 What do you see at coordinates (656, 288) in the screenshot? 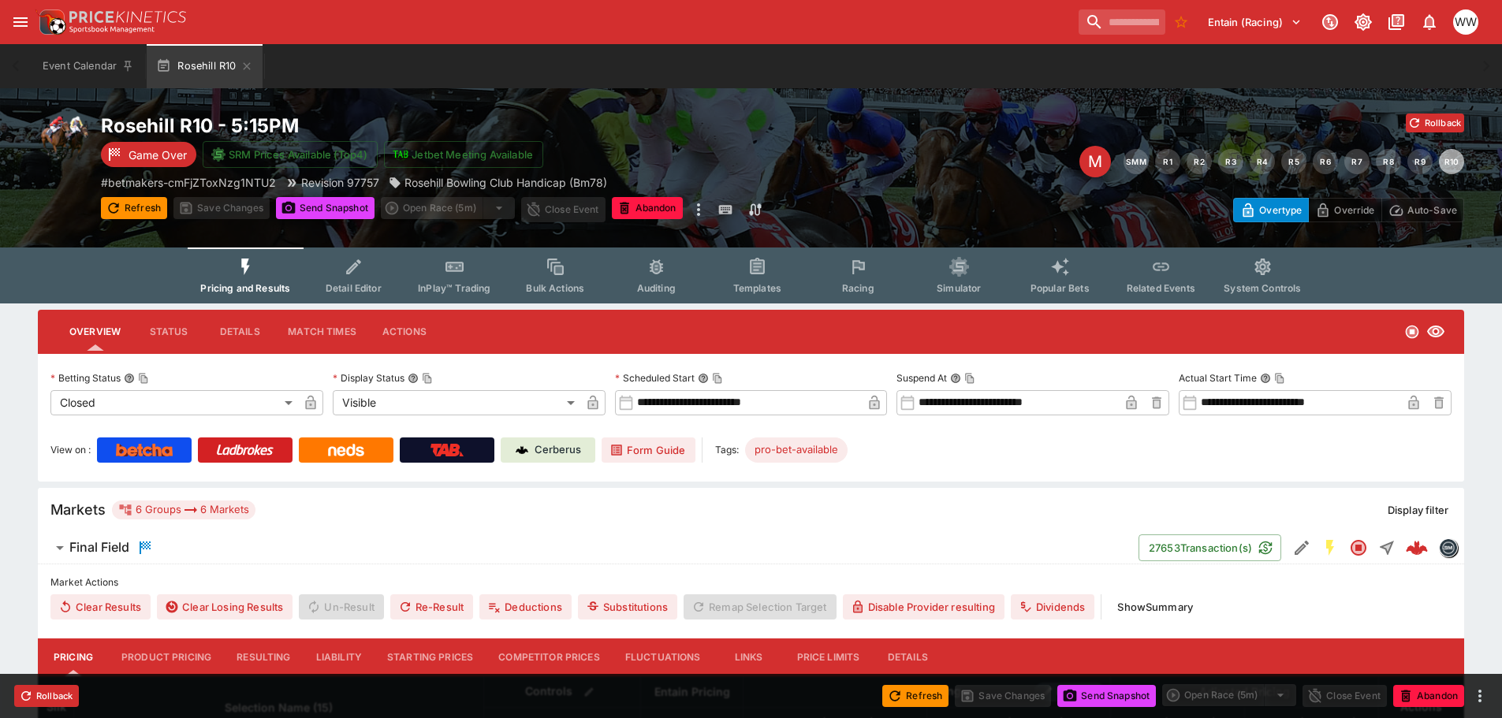
I see `span: Auditing` at bounding box center [656, 288].